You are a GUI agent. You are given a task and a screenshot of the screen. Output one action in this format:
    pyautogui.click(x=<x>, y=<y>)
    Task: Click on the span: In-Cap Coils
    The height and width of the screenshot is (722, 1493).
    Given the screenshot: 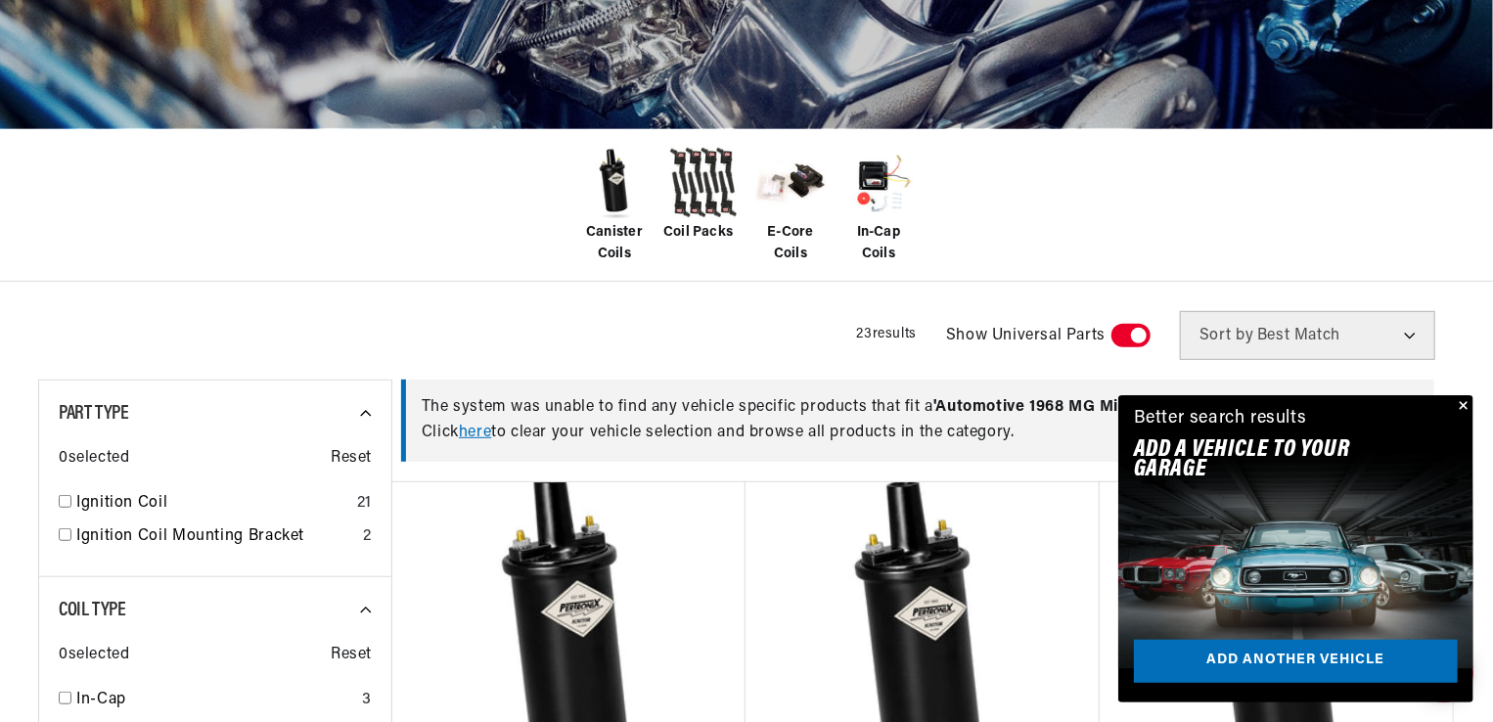 What is the action you would take?
    pyautogui.click(x=878, y=244)
    